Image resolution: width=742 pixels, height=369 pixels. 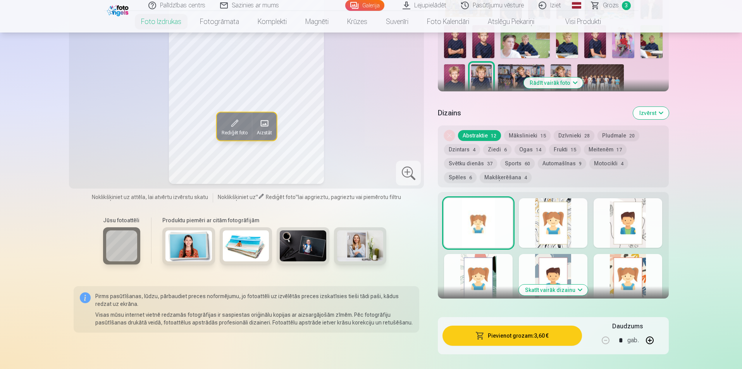 What do you see at coordinates (357, 22) in the screenshot?
I see `a: Krūzes` at bounding box center [357, 22].